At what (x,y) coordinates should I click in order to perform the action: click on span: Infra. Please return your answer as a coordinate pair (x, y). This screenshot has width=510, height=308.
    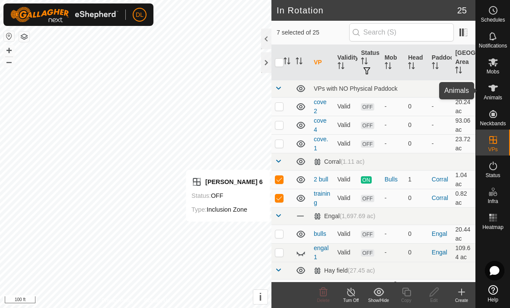
    Looking at the image, I should click on (493, 202).